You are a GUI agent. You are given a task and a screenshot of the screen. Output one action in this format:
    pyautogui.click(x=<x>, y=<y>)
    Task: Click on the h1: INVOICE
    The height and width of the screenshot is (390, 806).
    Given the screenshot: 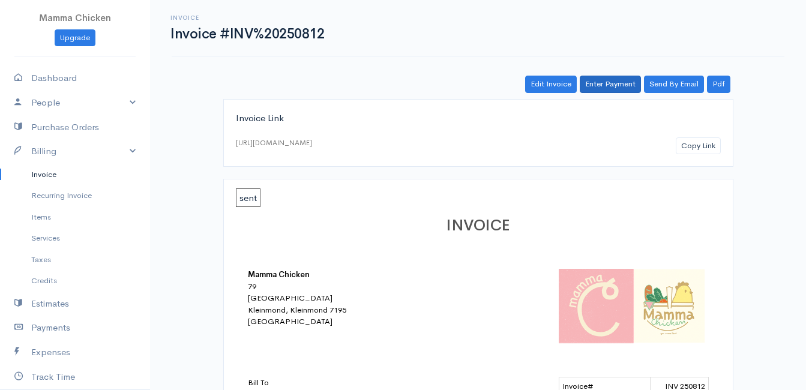 What is the action you would take?
    pyautogui.click(x=478, y=226)
    